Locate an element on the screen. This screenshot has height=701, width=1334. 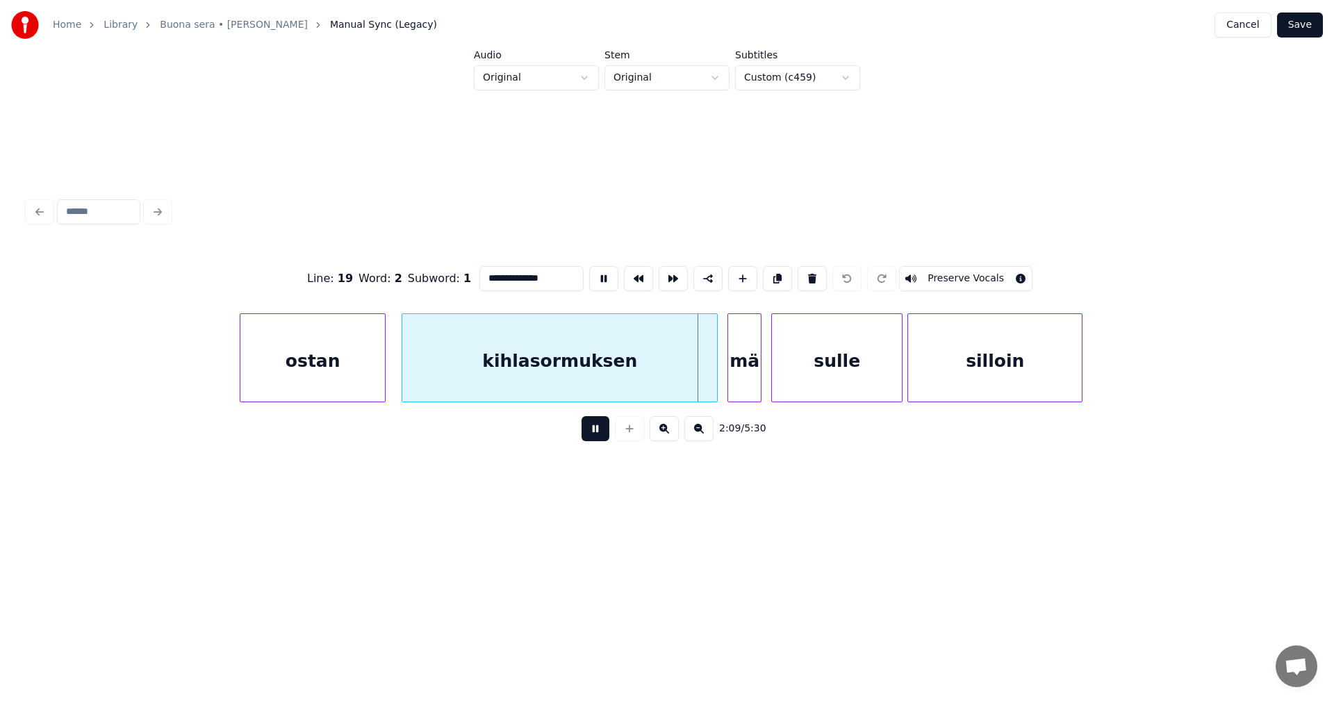
span: 19 is located at coordinates (345, 278).